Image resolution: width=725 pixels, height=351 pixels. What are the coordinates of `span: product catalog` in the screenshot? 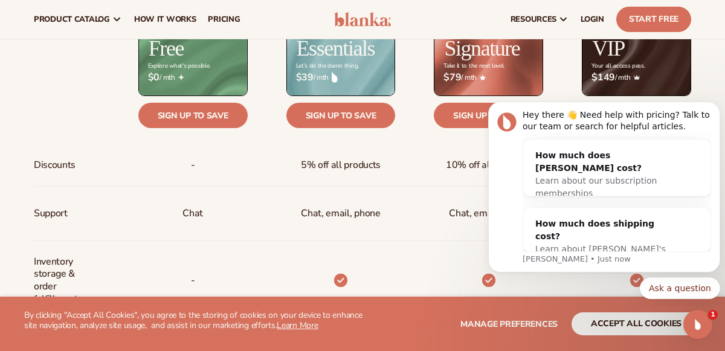 It's located at (72, 19).